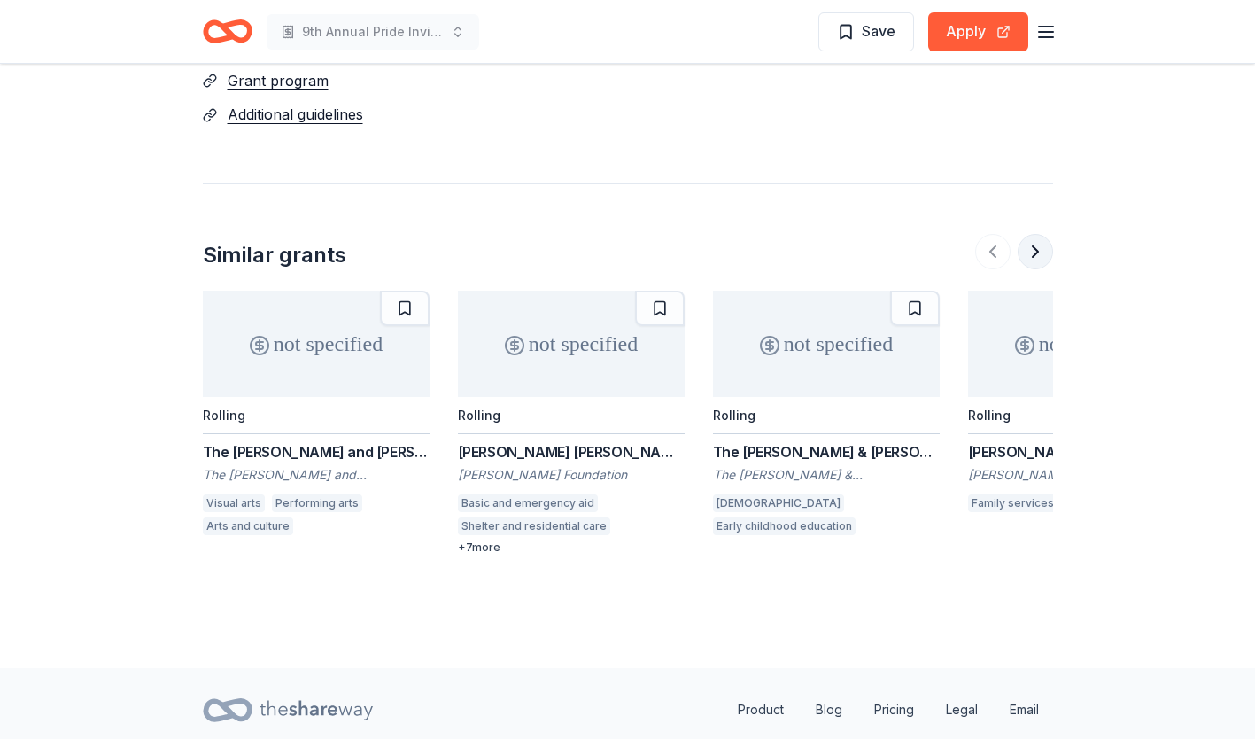 The width and height of the screenshot is (1255, 739). I want to click on div: Family services, so click(1012, 503).